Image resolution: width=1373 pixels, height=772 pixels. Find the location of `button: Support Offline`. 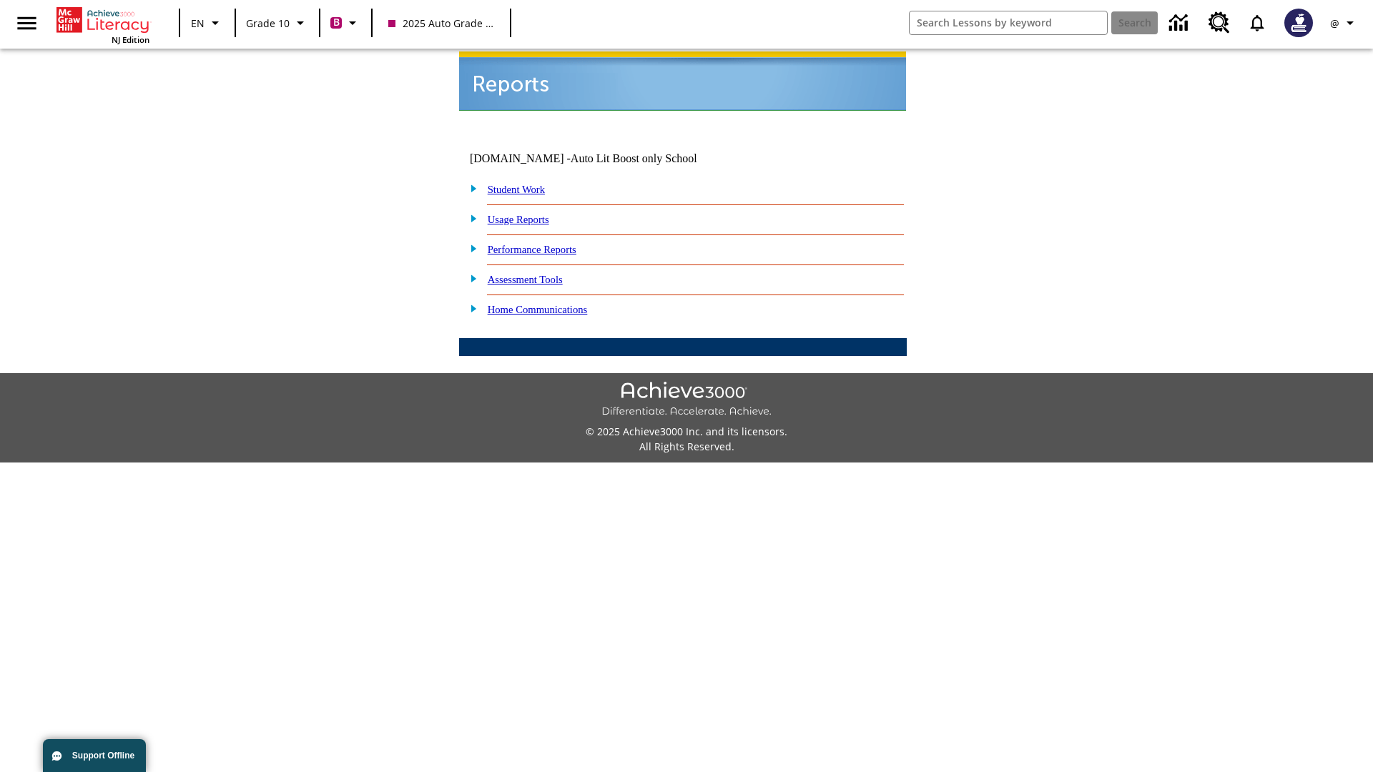

button: Support Offline is located at coordinates (94, 756).